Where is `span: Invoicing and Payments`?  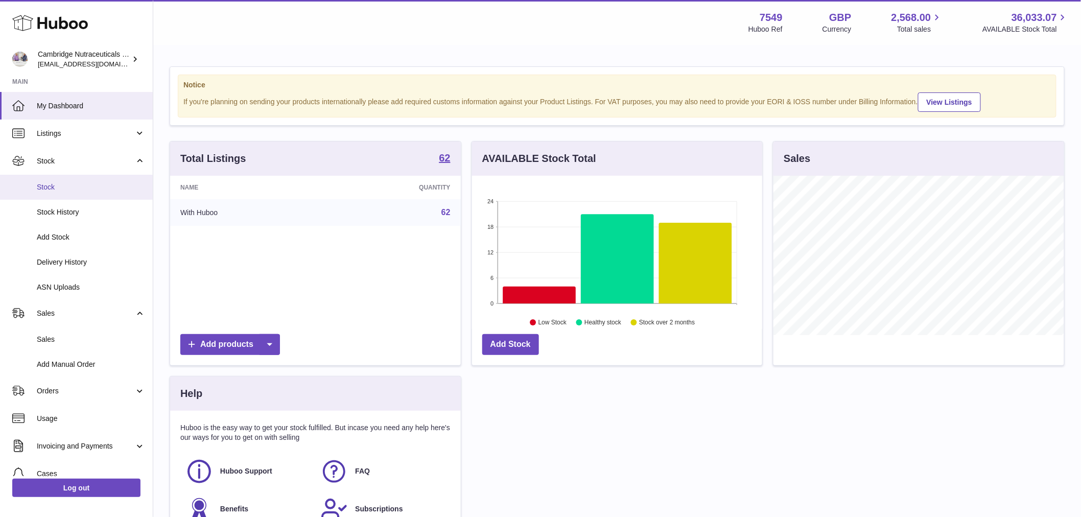 span: Invoicing and Payments is located at coordinates (85, 446).